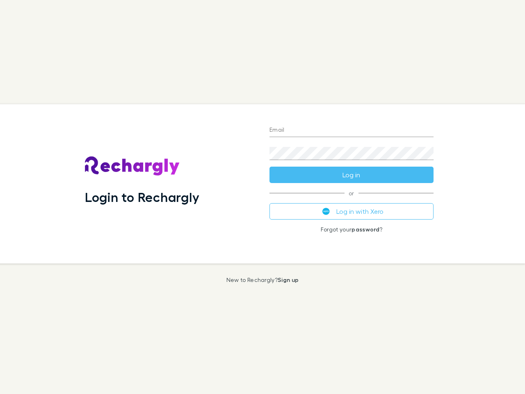 This screenshot has width=525, height=394. I want to click on a: Sign up, so click(288, 280).